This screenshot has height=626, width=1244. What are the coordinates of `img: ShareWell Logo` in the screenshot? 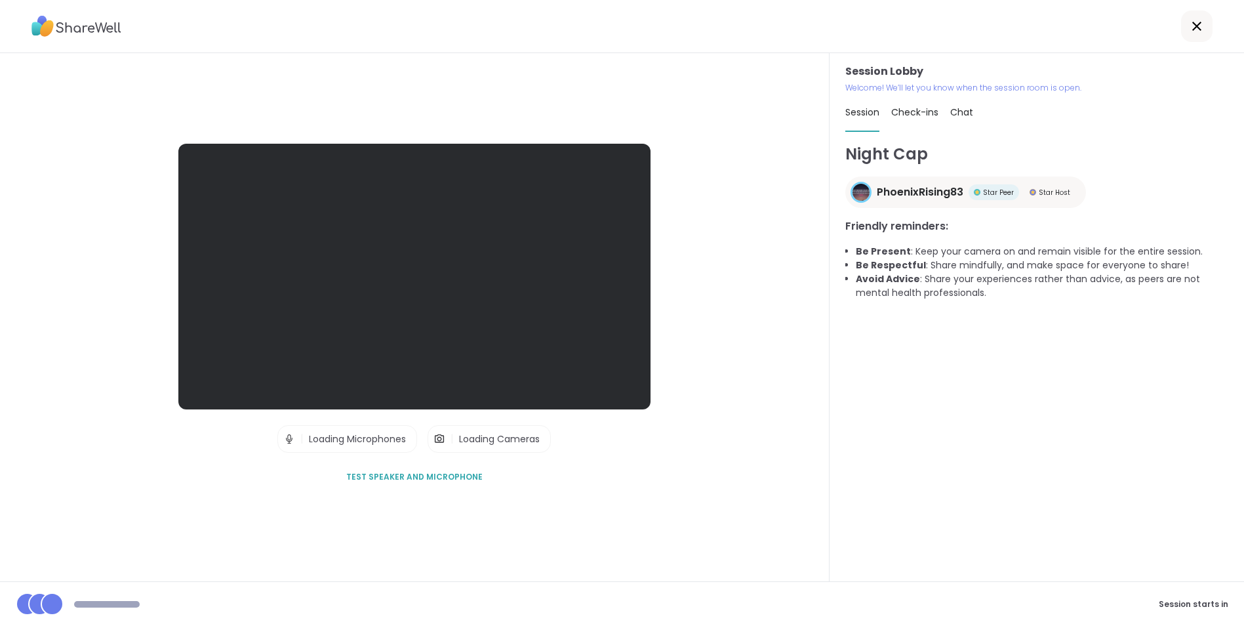 It's located at (76, 26).